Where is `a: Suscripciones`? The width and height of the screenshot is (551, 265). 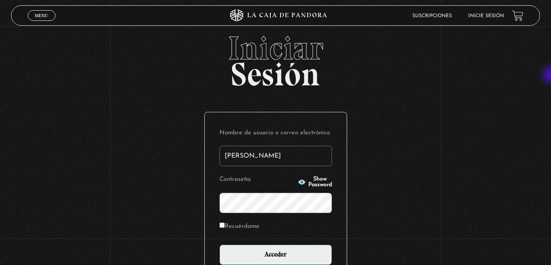
a: Suscripciones is located at coordinates (432, 16).